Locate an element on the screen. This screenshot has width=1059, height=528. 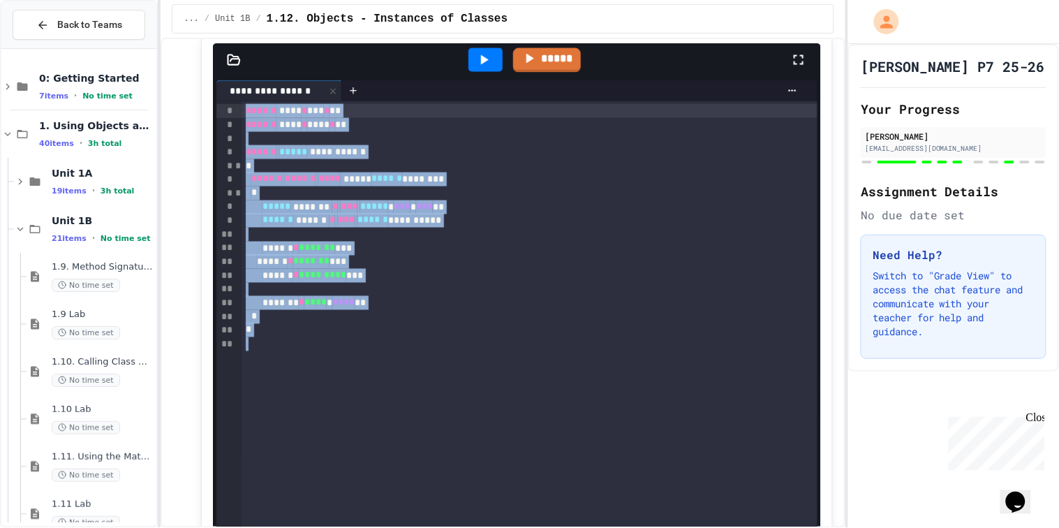
h3: Need Help? is located at coordinates (954, 255).